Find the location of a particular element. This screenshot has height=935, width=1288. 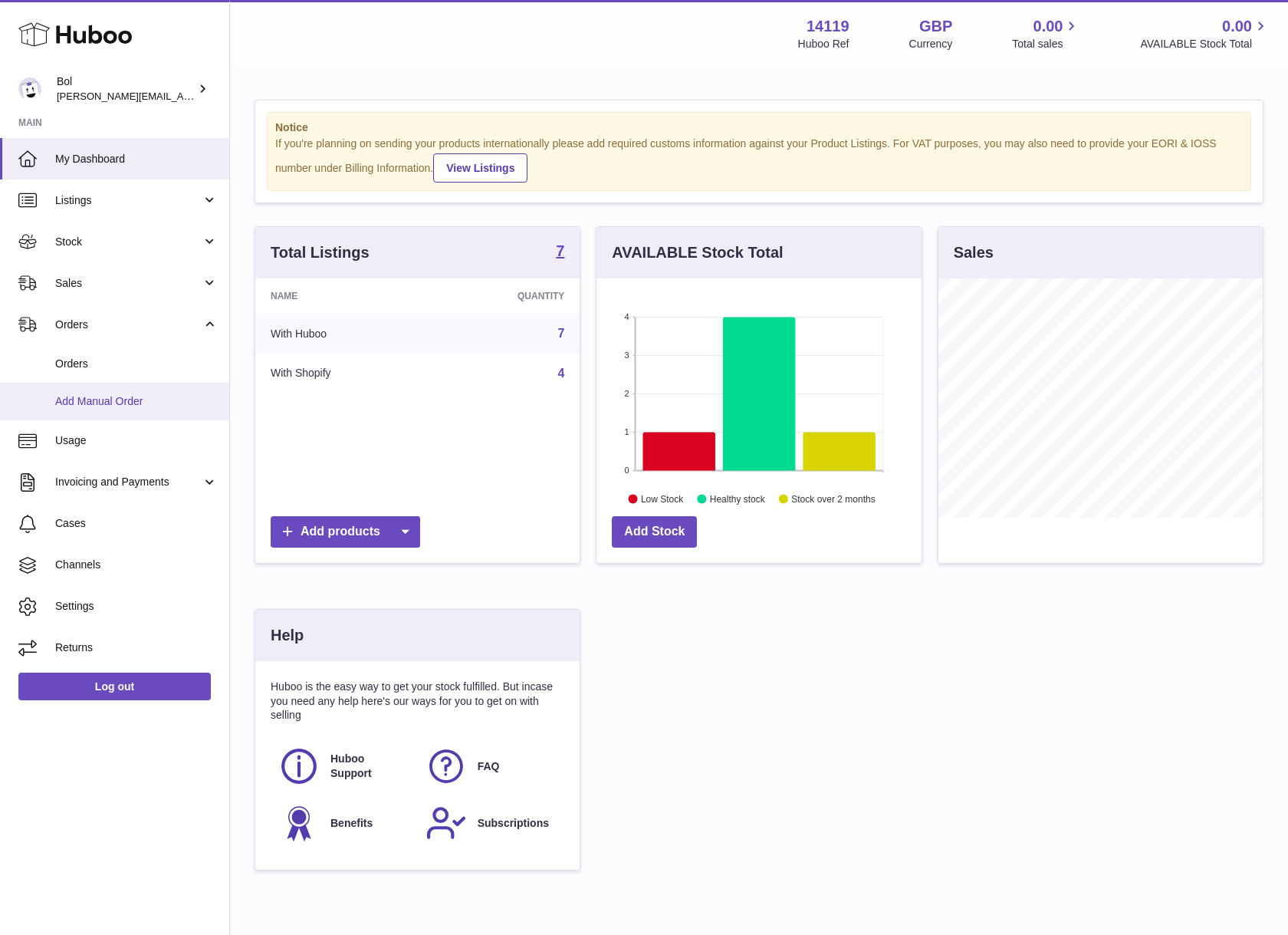

text: 1 is located at coordinates (627, 432).